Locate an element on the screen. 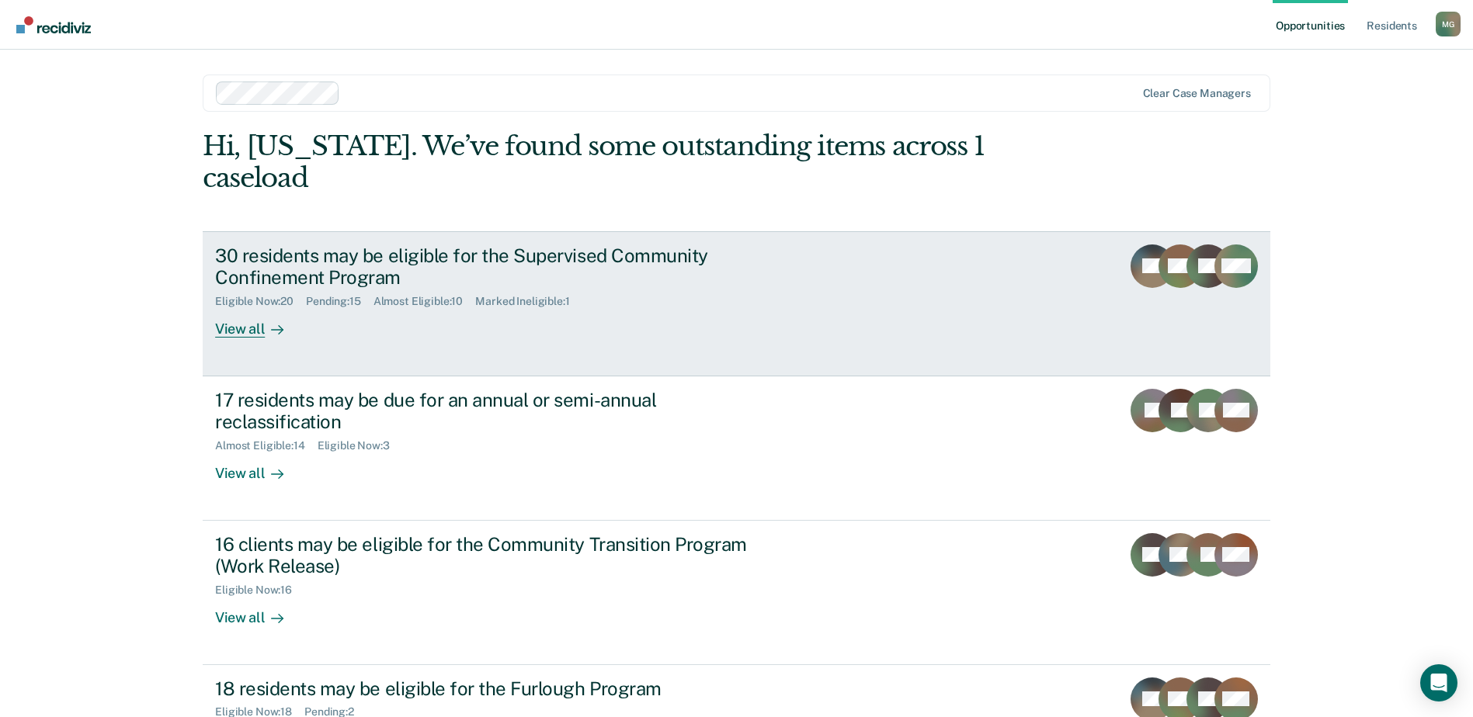 The width and height of the screenshot is (1473, 717). div: 17 residents may be due for an annual or semi-annual reclassification is located at coordinates (488, 411).